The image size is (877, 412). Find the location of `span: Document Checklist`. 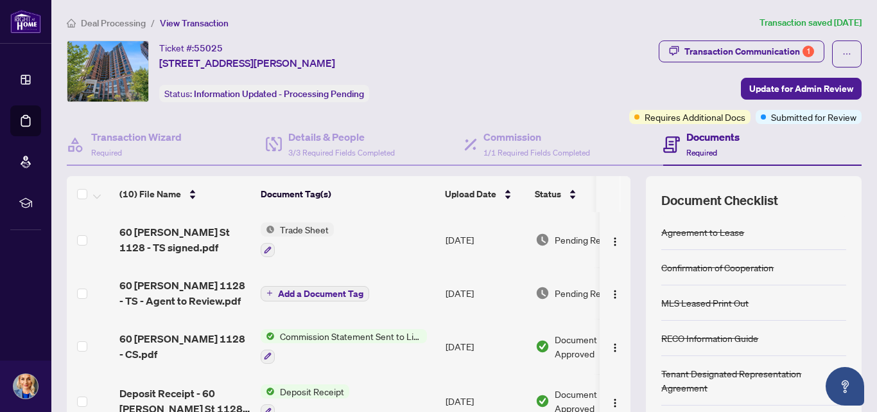

span: Document Checklist is located at coordinates (720, 200).